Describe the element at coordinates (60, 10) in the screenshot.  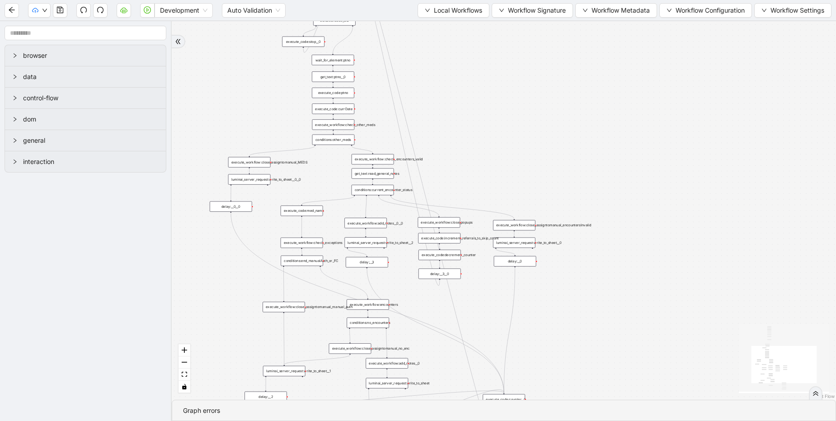
I see `span: save` at that location.